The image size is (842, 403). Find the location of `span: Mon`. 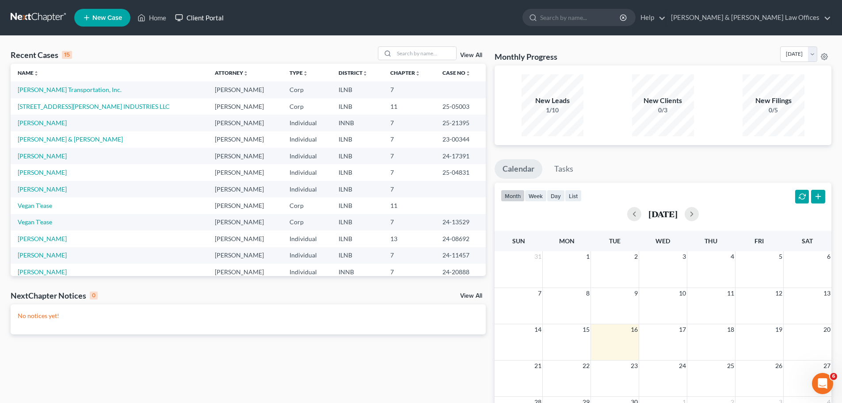

span: Mon is located at coordinates (566, 240).